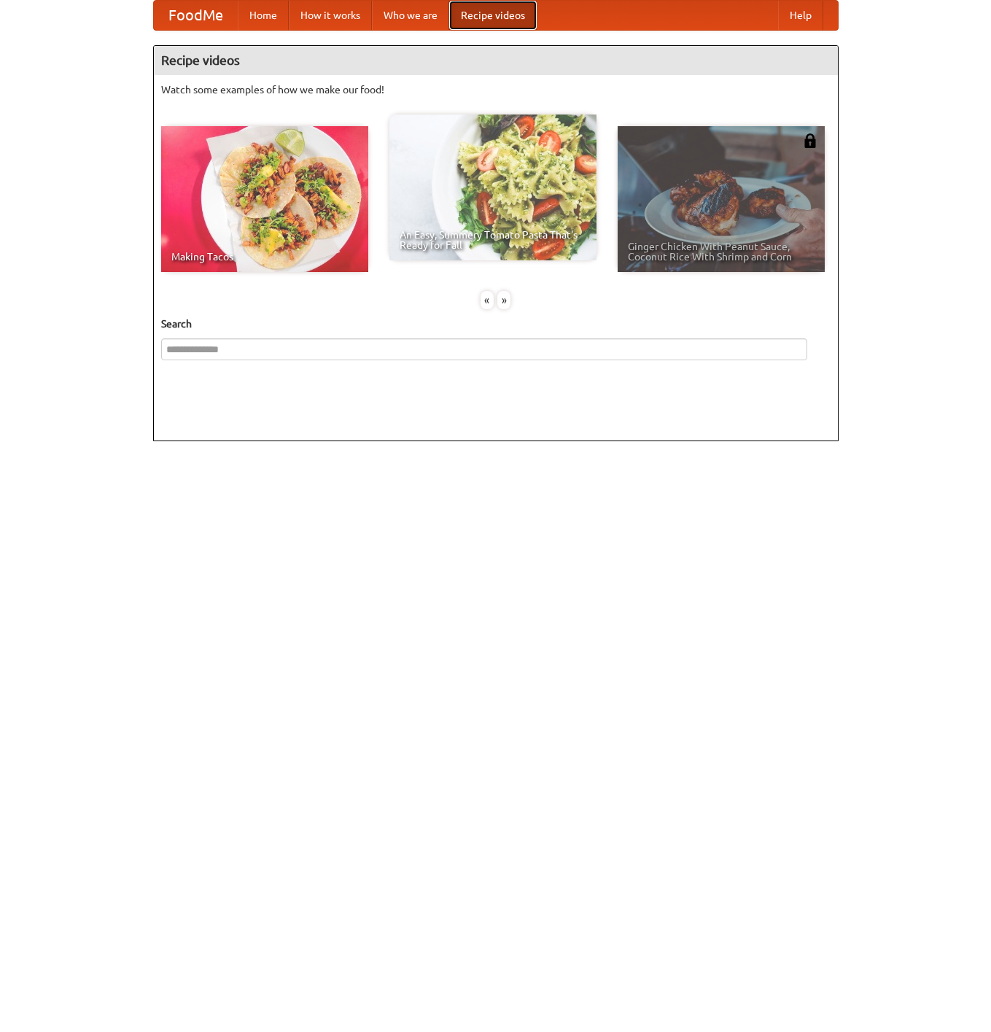 This screenshot has width=991, height=1032. I want to click on a: FoodMe, so click(195, 15).